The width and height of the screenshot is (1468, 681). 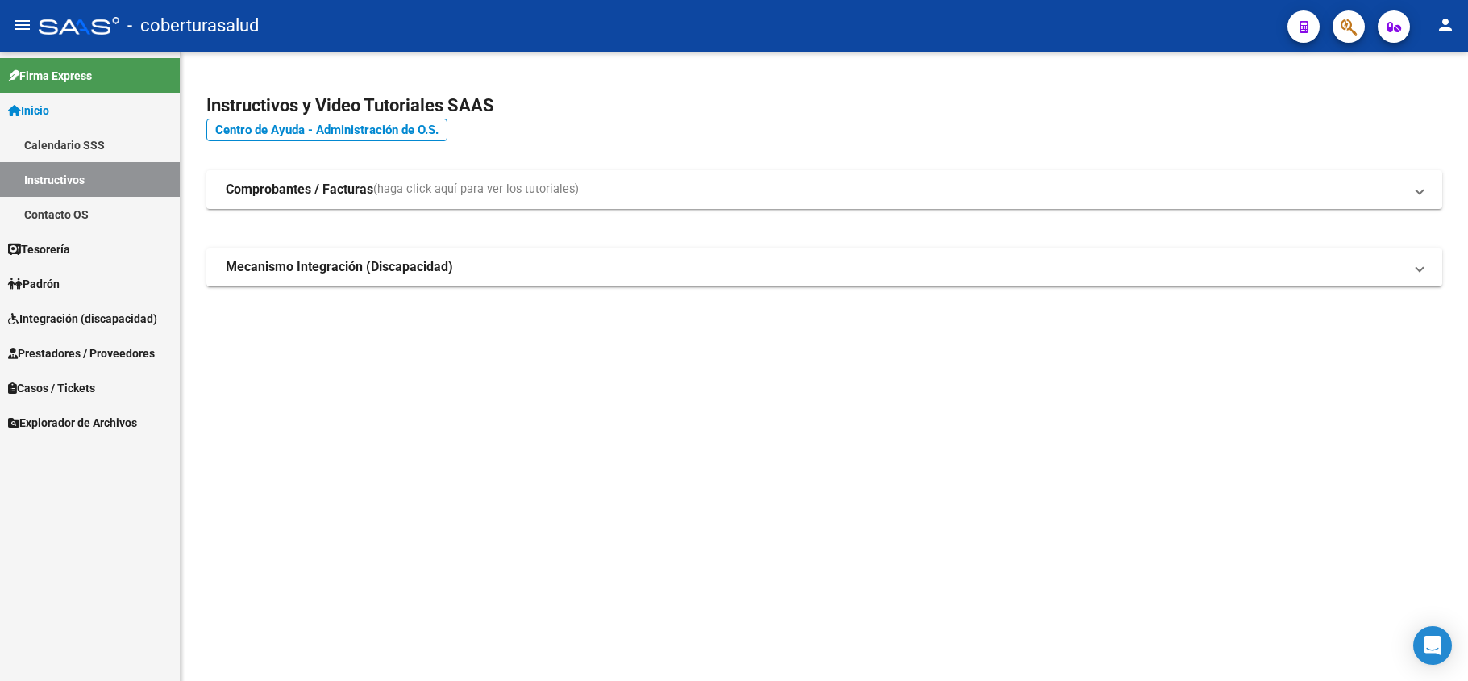 I want to click on mat-expansion-panel-header: Comprobantes / Facturas(haga click aquí para ver los tutoriales), so click(x=824, y=190).